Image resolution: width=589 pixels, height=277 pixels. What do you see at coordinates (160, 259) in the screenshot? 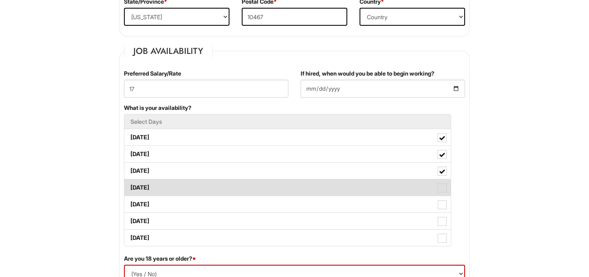
I see `label: Are you 18 years or older?` at bounding box center [160, 259].